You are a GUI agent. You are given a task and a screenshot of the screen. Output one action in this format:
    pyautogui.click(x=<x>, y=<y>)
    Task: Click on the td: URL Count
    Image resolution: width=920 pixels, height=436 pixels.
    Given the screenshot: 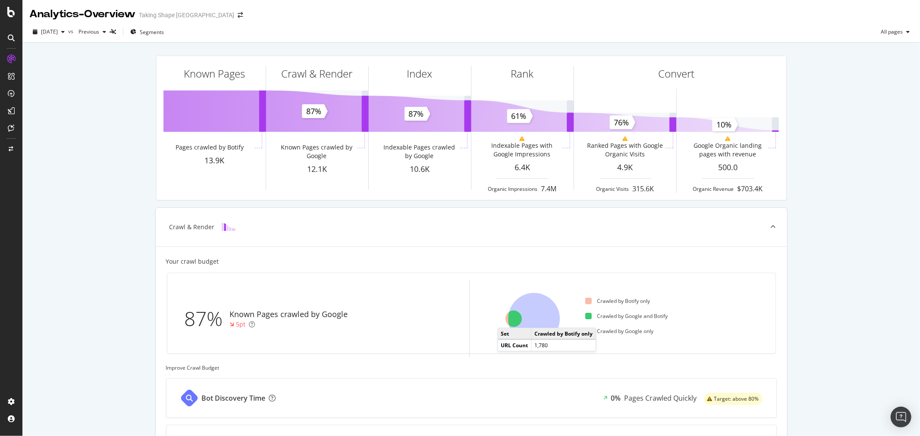 What is the action you would take?
    pyautogui.click(x=515, y=345)
    